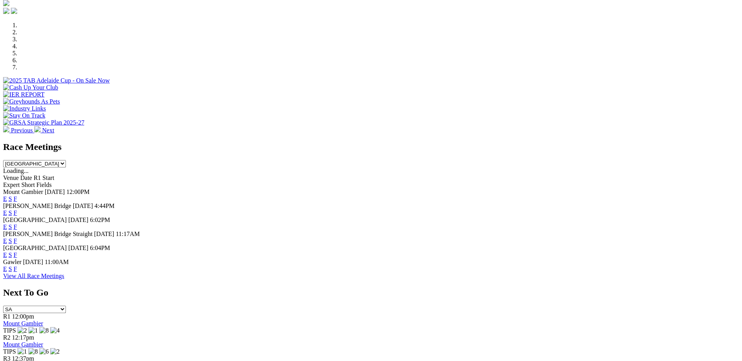 The height and width of the screenshot is (361, 742). I want to click on a: Next, so click(44, 130).